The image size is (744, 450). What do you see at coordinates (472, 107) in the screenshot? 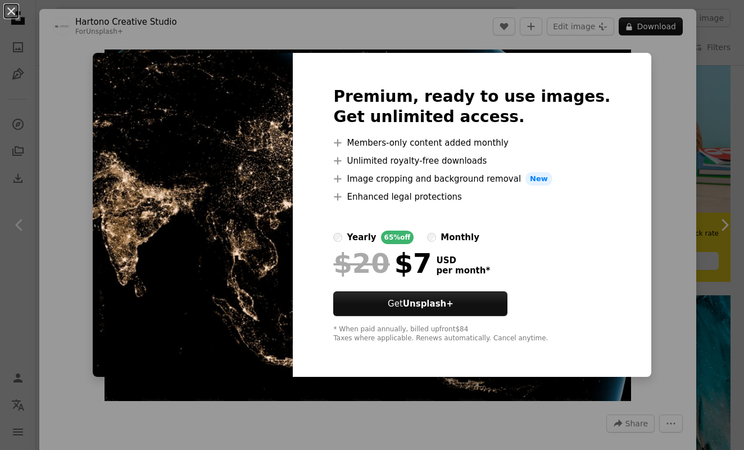
I see `h2: Premium, ready to use images. Get unlimited access.` at bounding box center [472, 107].